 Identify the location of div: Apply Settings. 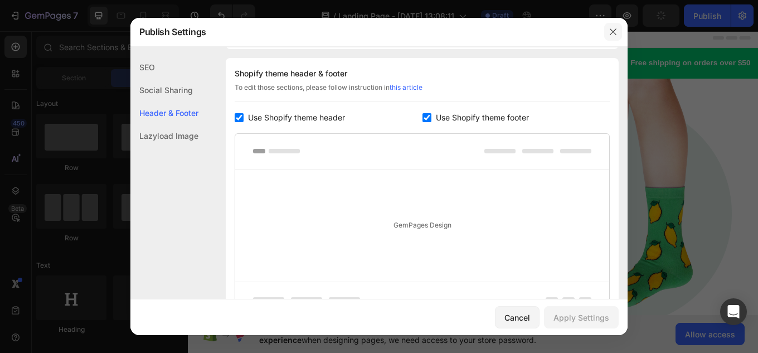
(581, 317).